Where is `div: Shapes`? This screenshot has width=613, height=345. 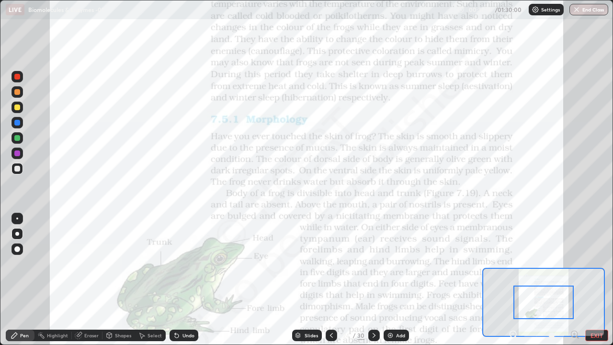
div: Shapes is located at coordinates (123, 335).